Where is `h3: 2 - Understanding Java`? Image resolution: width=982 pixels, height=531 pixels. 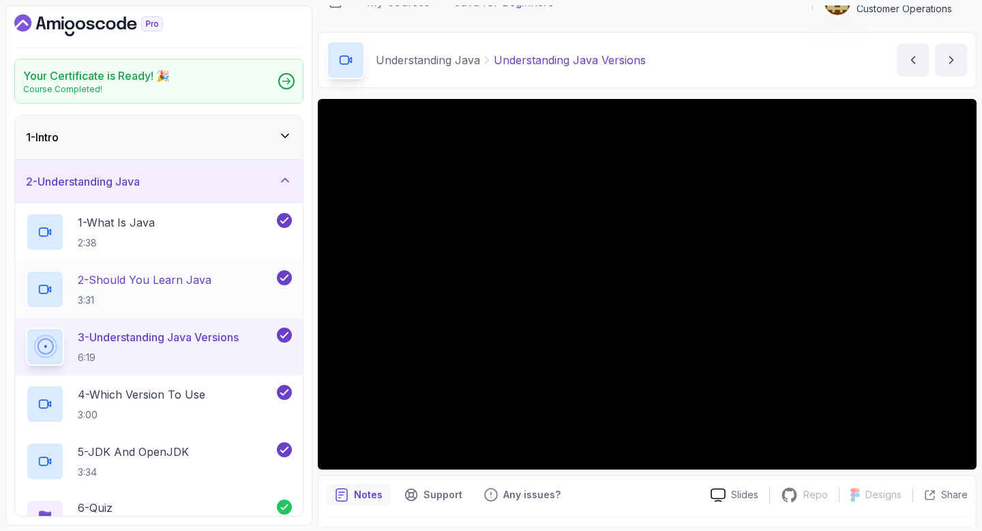 h3: 2 - Understanding Java is located at coordinates (83, 181).